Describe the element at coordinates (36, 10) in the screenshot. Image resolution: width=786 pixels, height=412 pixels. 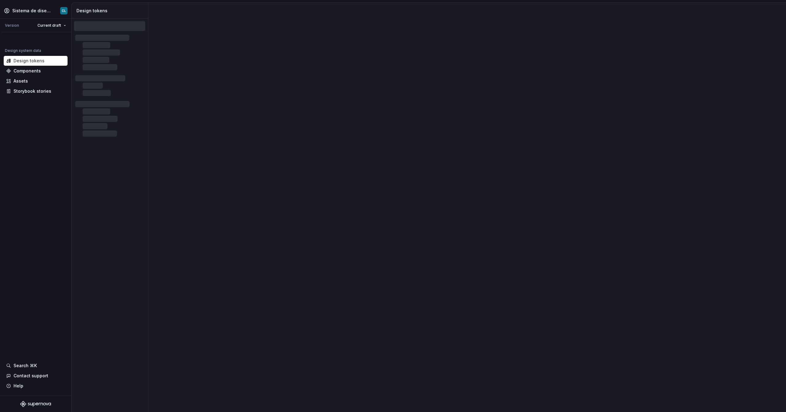
I see `button: Sistema de diseño IberiaCL` at that location.